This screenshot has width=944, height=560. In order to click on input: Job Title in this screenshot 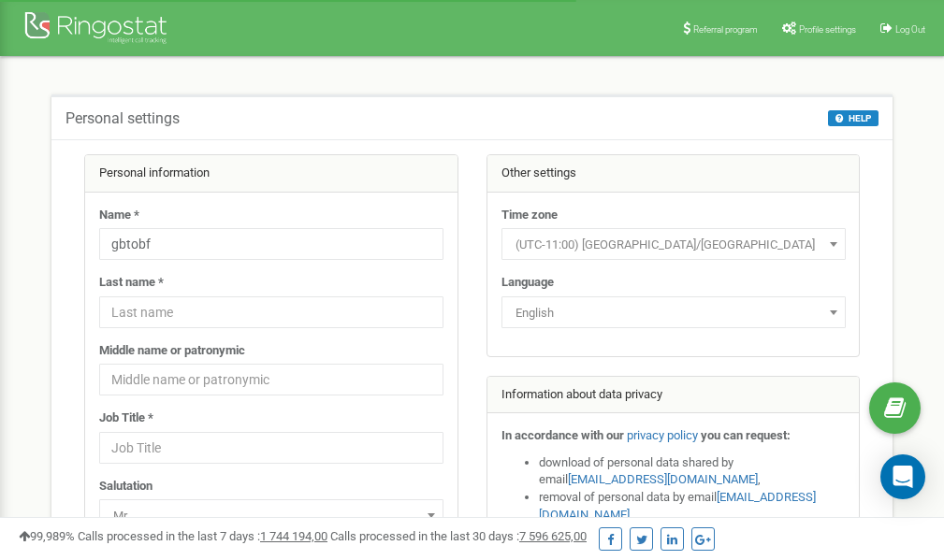, I will do `click(271, 448)`.